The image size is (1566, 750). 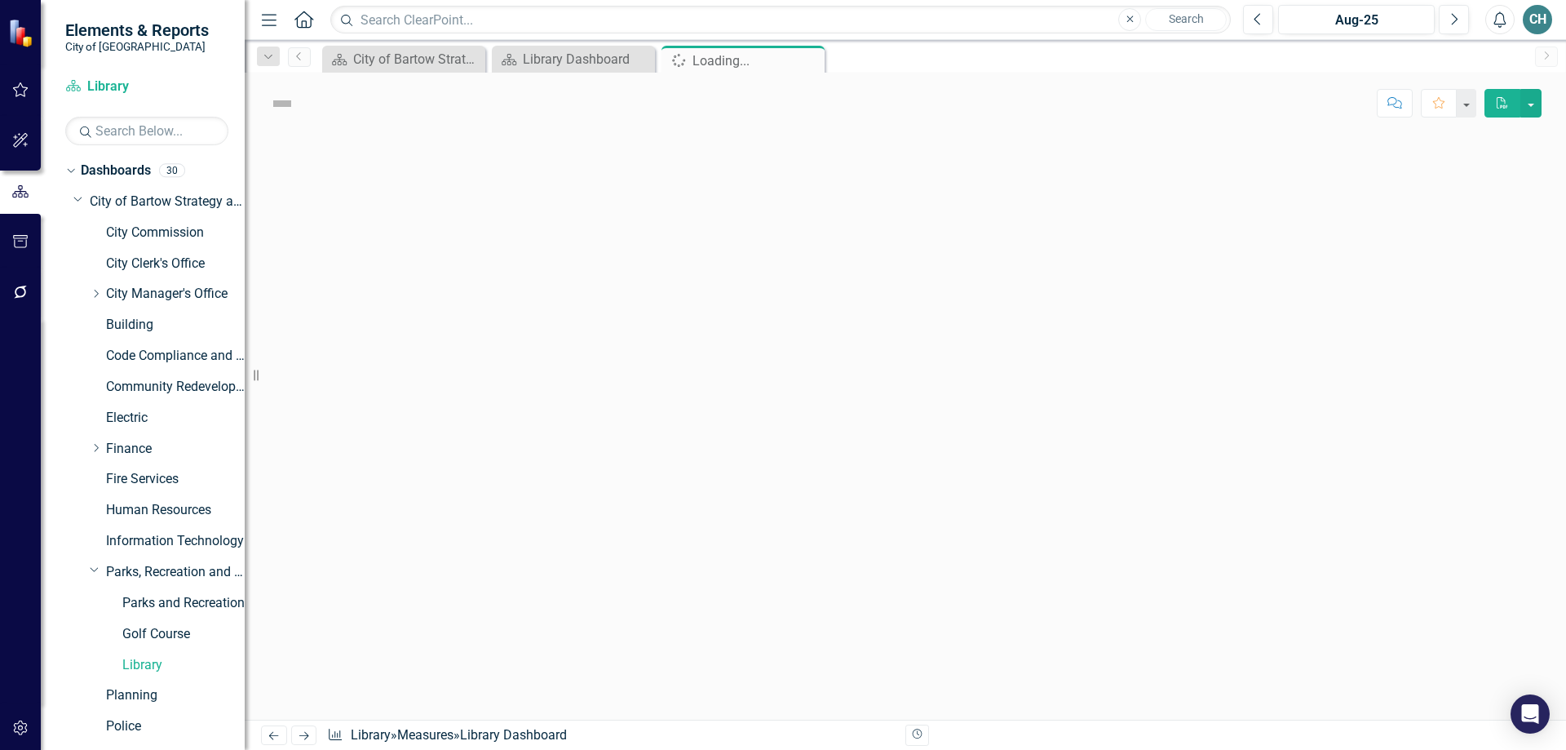 What do you see at coordinates (417, 59) in the screenshot?
I see `div: City of Bartow Strategy and Performance Dashboard` at bounding box center [417, 59].